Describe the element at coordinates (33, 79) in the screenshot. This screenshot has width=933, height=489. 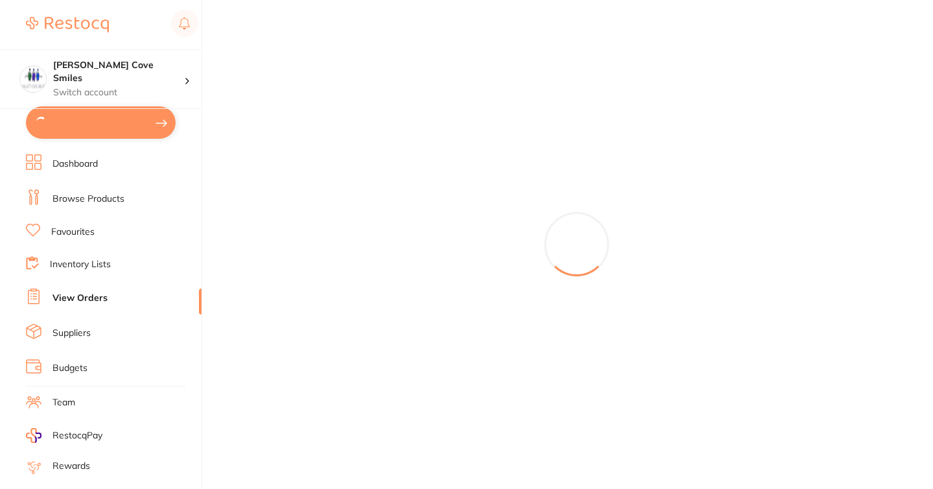
I see `img: Hallett Cove Smiles` at that location.